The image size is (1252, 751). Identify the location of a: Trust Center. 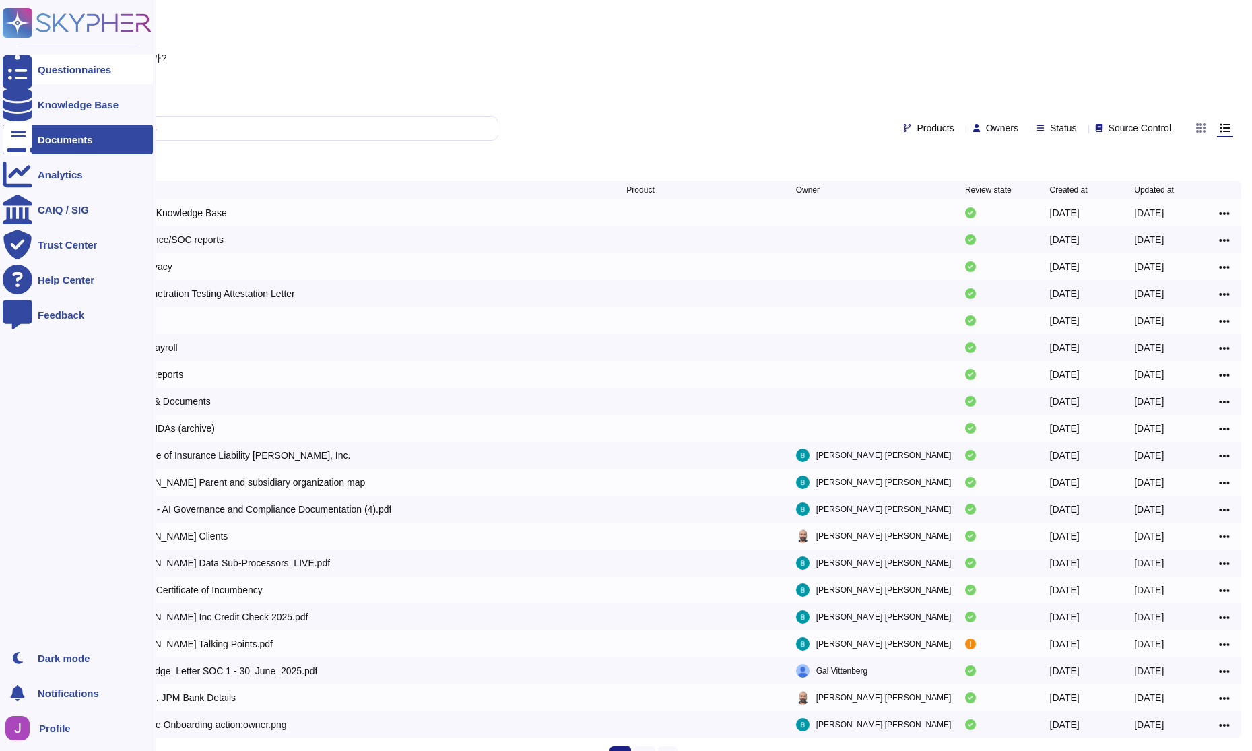
(77, 244).